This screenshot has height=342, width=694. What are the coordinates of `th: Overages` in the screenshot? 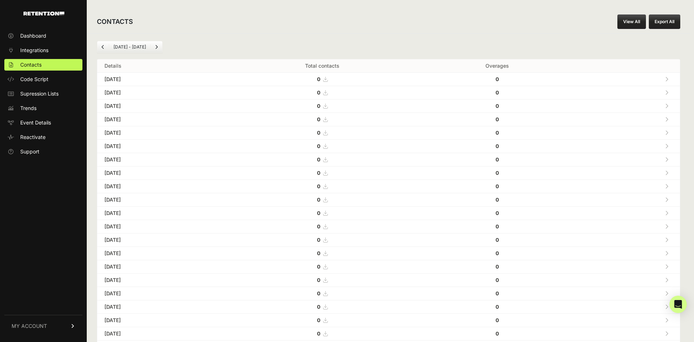 It's located at (497, 66).